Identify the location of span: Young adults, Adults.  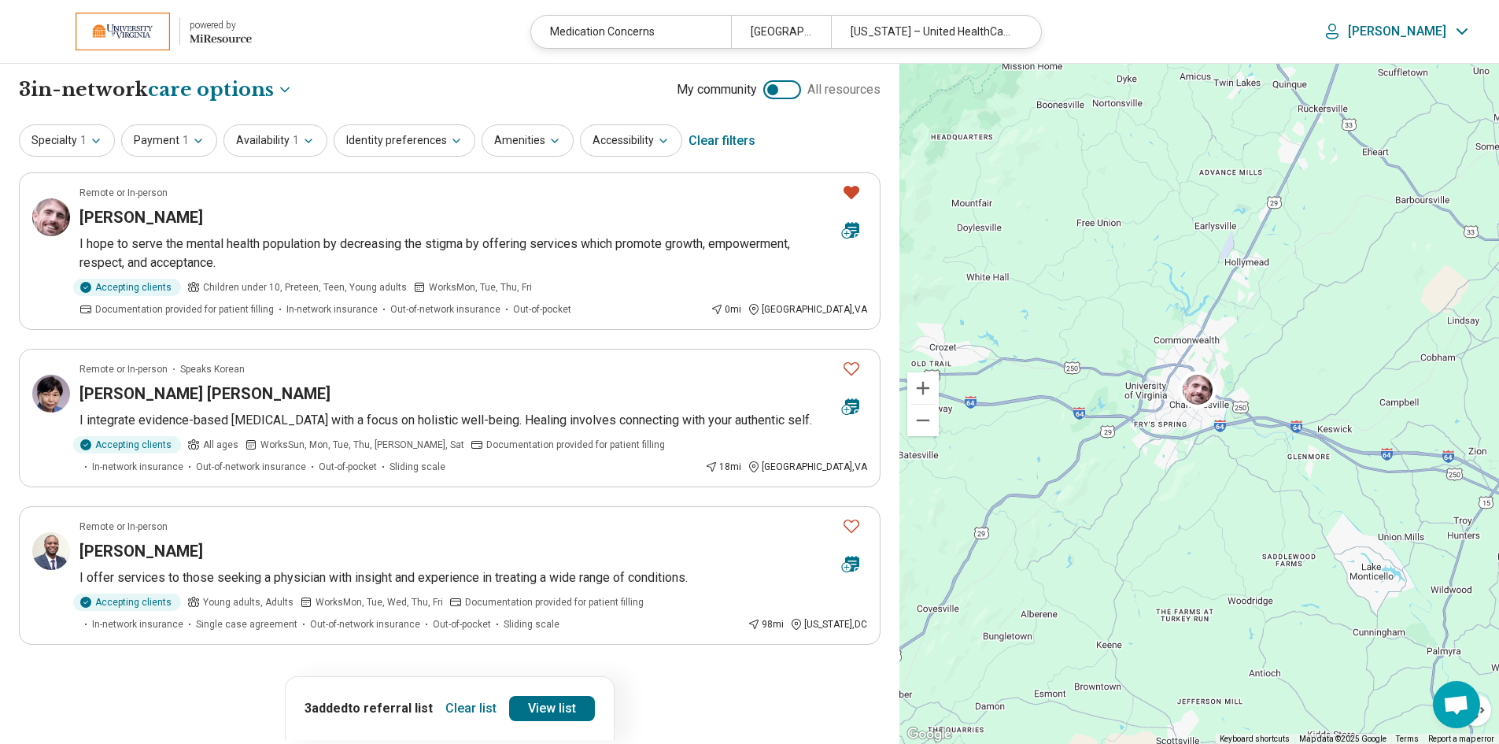
(248, 602).